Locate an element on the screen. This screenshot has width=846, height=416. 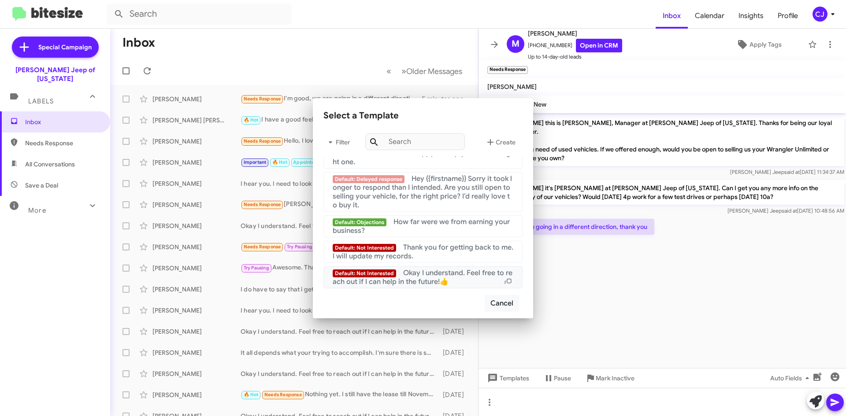
span: Pause is located at coordinates (562, 378).